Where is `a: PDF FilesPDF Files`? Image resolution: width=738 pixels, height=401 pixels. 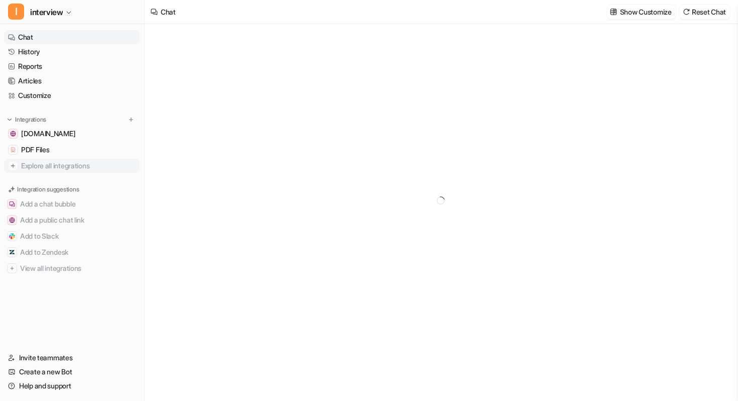 a: PDF FilesPDF Files is located at coordinates (72, 150).